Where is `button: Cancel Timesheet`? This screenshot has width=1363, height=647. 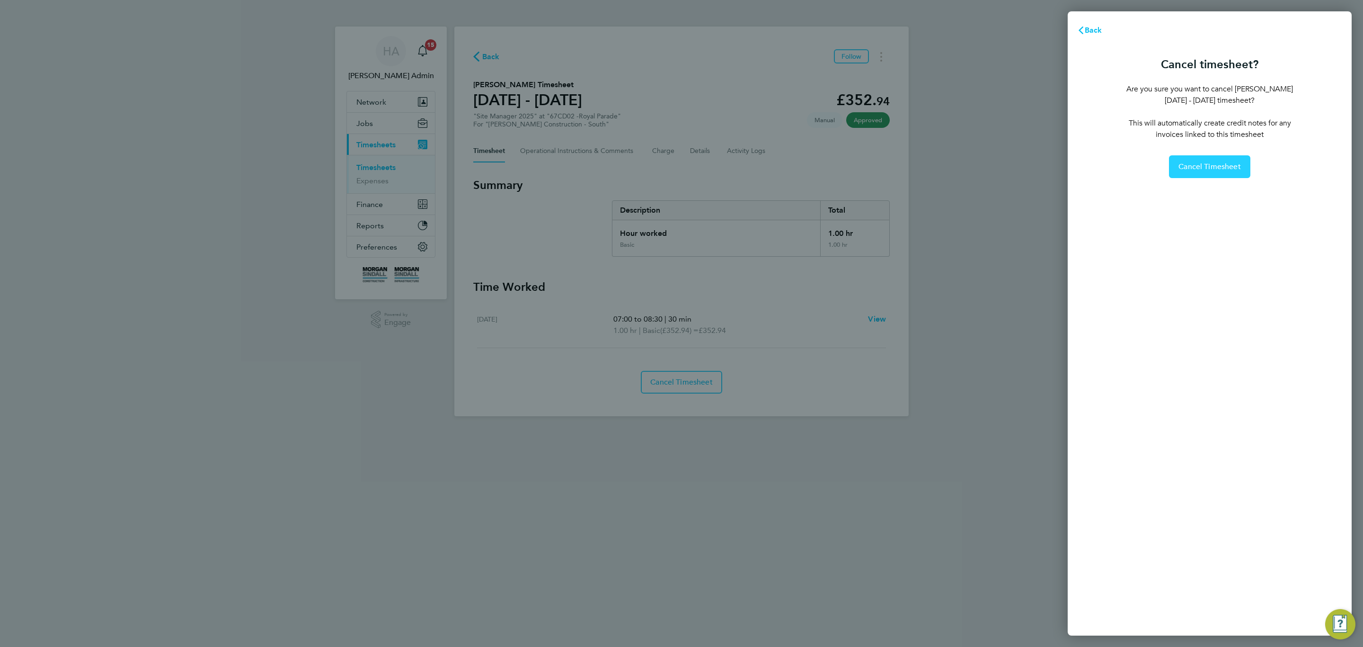
button: Cancel Timesheet is located at coordinates (1210, 167).